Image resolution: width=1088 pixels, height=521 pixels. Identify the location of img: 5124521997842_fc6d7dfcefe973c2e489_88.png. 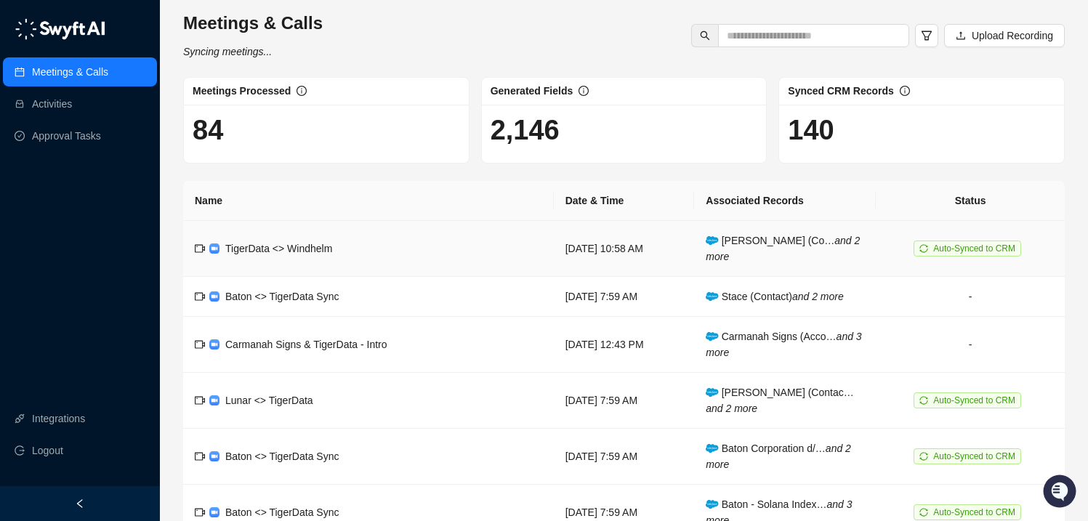
(28, 145).